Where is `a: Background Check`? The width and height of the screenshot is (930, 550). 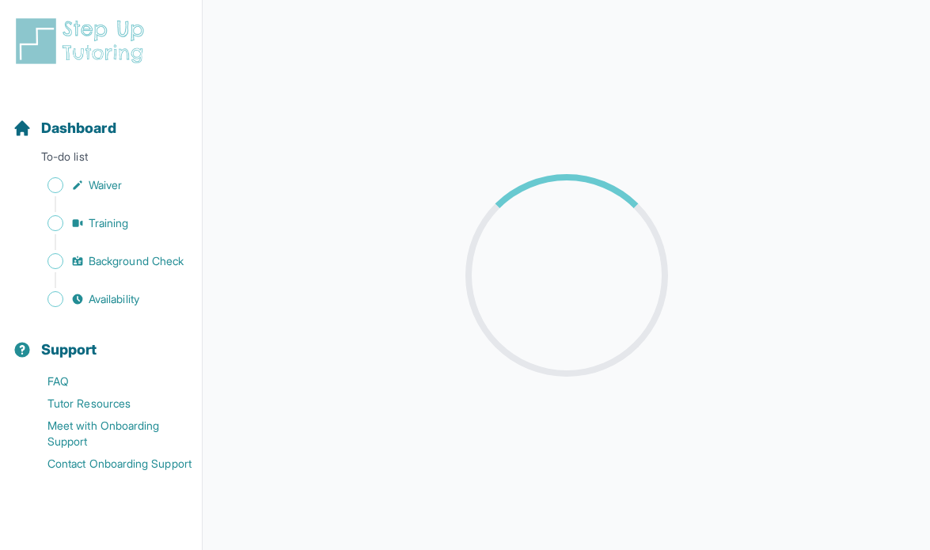
a: Background Check is located at coordinates (107, 261).